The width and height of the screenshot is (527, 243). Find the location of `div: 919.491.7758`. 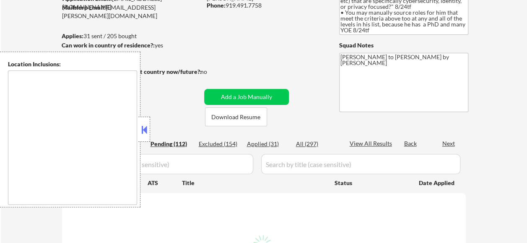

div: 919.491.7758 is located at coordinates (266, 5).